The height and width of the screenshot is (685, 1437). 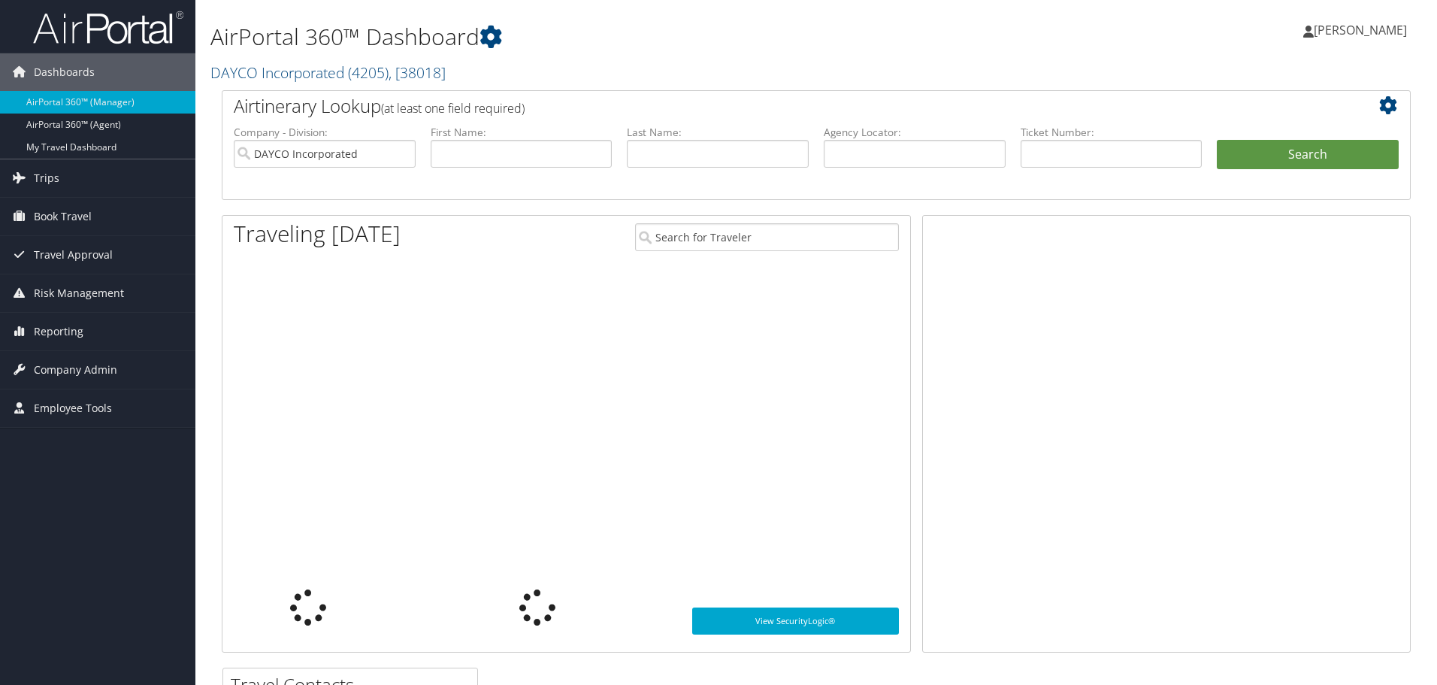 I want to click on span: Reporting, so click(x=59, y=331).